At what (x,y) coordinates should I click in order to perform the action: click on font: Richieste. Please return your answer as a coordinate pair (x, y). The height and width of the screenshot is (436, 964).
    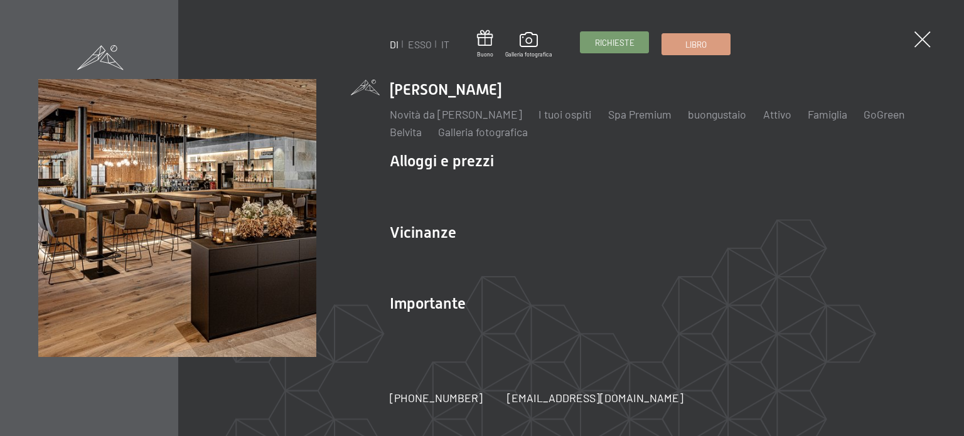
    Looking at the image, I should click on (615, 43).